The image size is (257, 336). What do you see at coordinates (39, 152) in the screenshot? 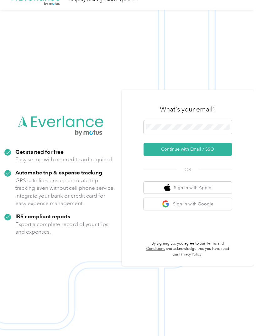
I see `strong: Get started for free` at bounding box center [39, 152].